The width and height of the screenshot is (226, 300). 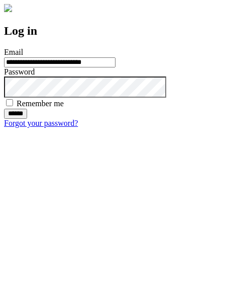 What do you see at coordinates (14, 52) in the screenshot?
I see `label: Email` at bounding box center [14, 52].